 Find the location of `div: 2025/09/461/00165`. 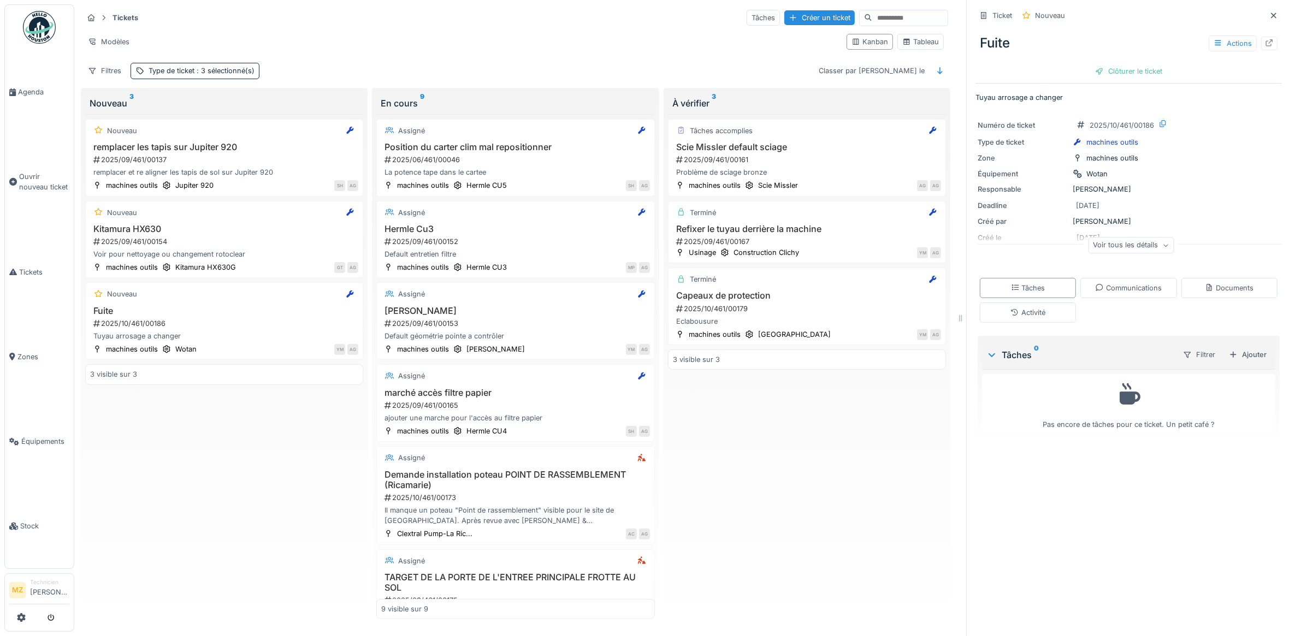

div: 2025/09/461/00165 is located at coordinates (516, 405).